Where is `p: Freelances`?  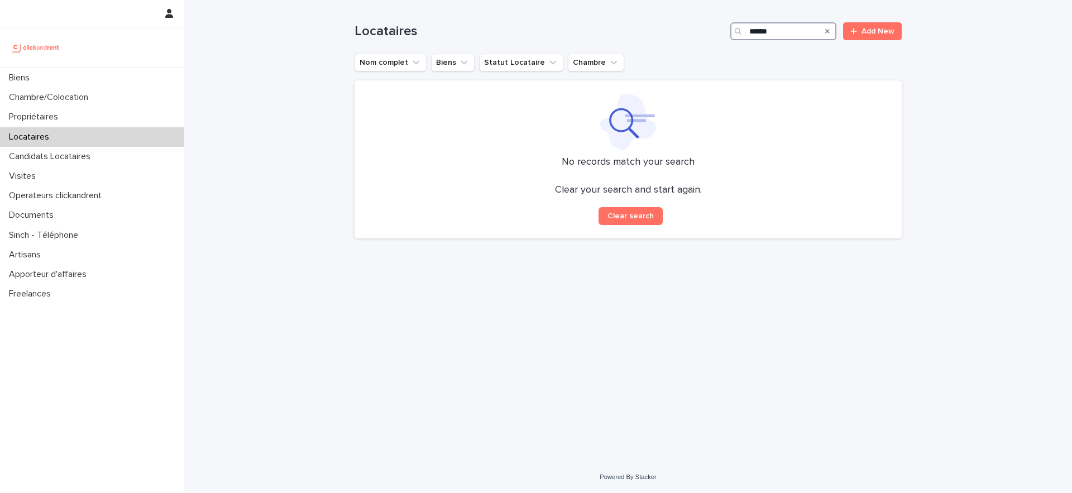 p: Freelances is located at coordinates (32, 294).